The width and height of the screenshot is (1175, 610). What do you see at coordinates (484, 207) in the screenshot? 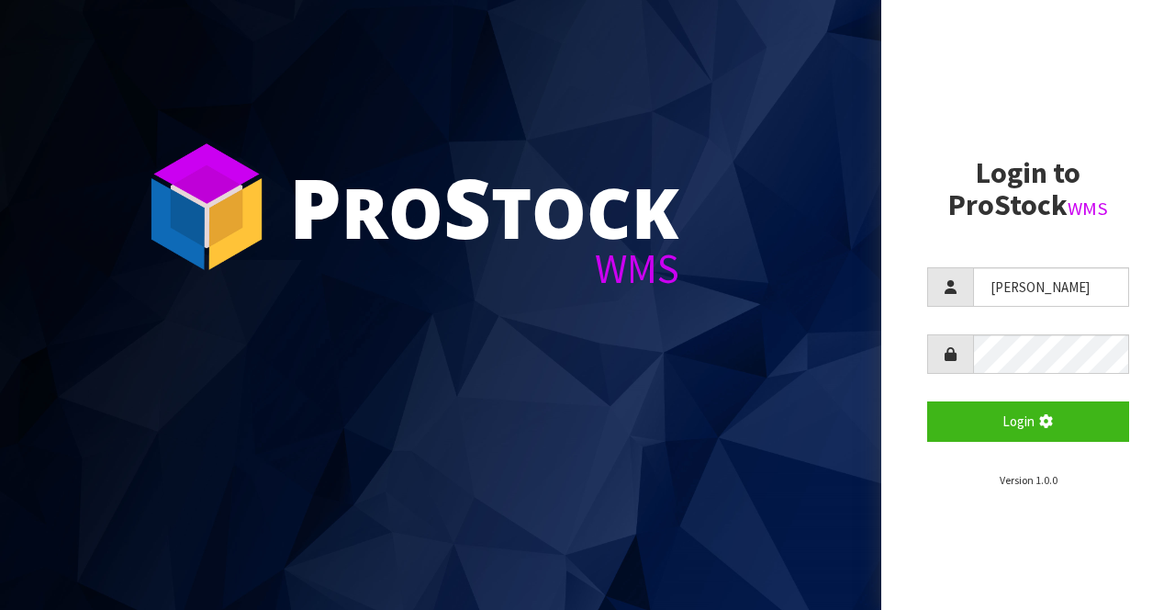
I see `div: ro tock` at bounding box center [484, 207].